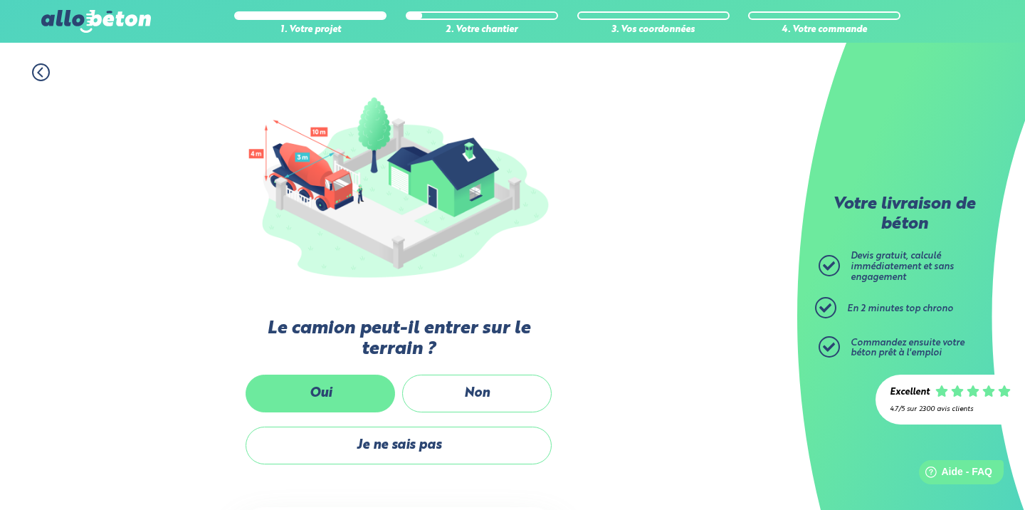 Image resolution: width=1025 pixels, height=510 pixels. Describe the element at coordinates (320, 393) in the screenshot. I see `label: Oui` at that location.